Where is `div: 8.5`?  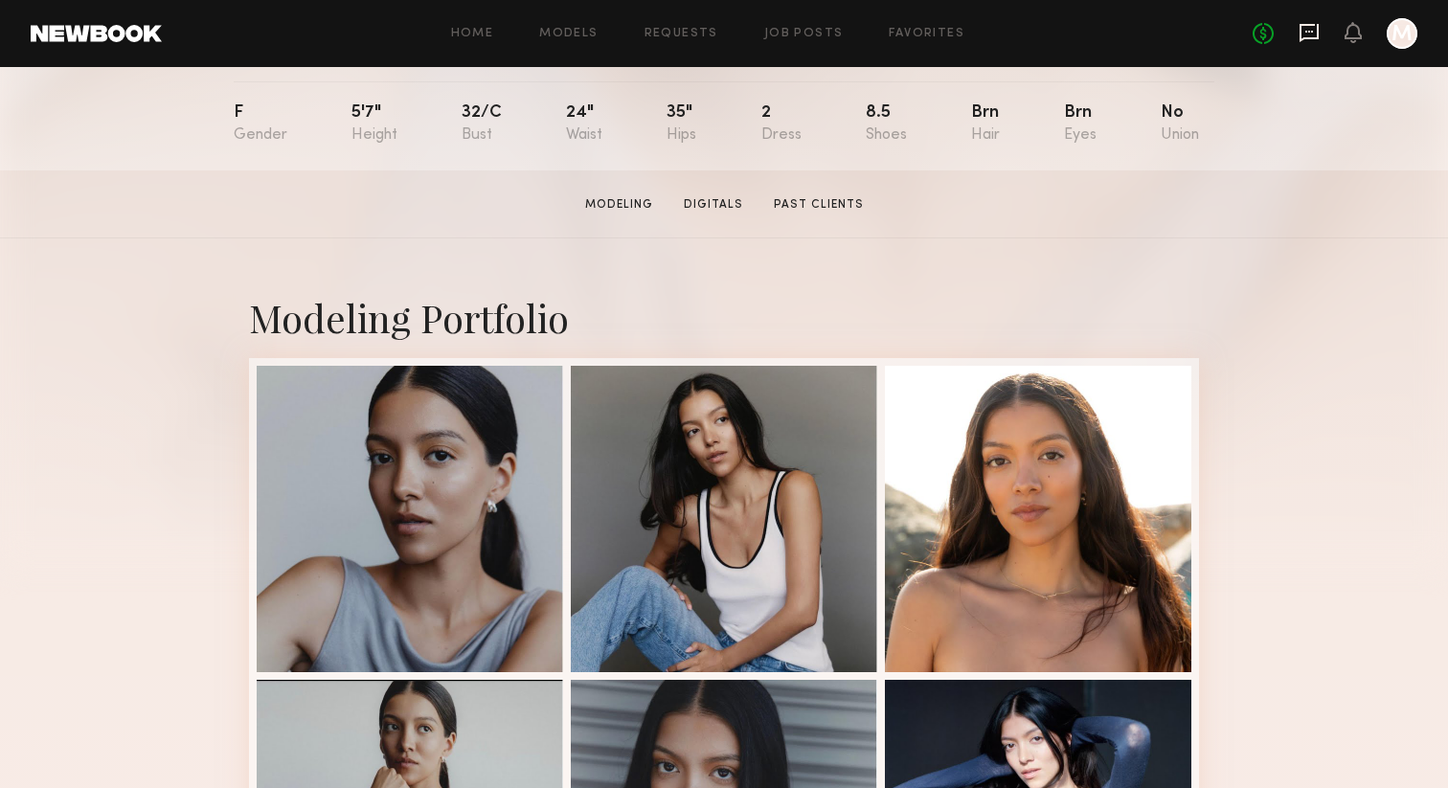 div: 8.5 is located at coordinates (886, 124).